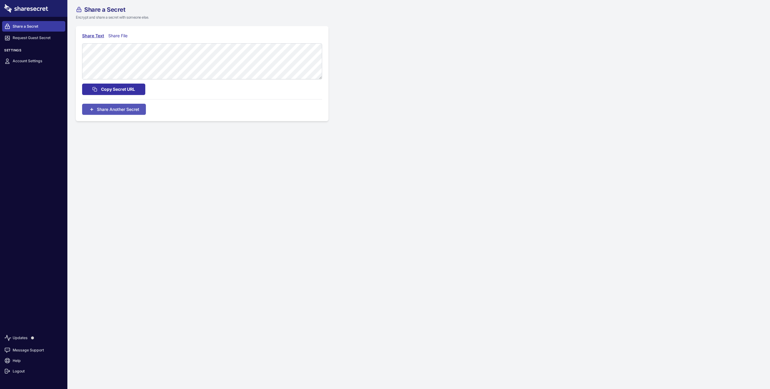 The width and height of the screenshot is (770, 389). Describe the element at coordinates (34, 371) in the screenshot. I see `a: Logout` at that location.